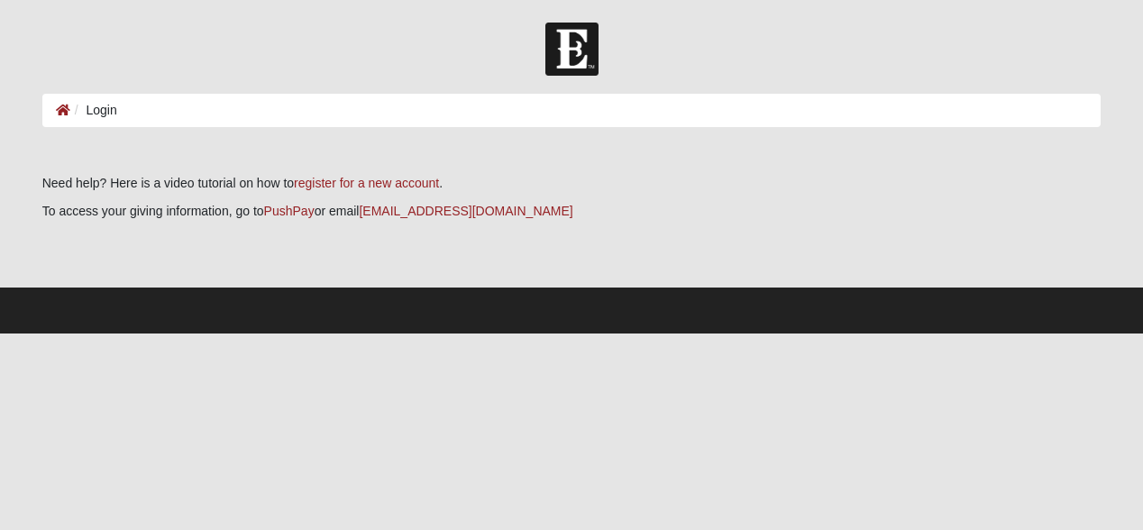 Image resolution: width=1143 pixels, height=530 pixels. Describe the element at coordinates (572, 211) in the screenshot. I see `p: To access your giving information, go to or email` at that location.